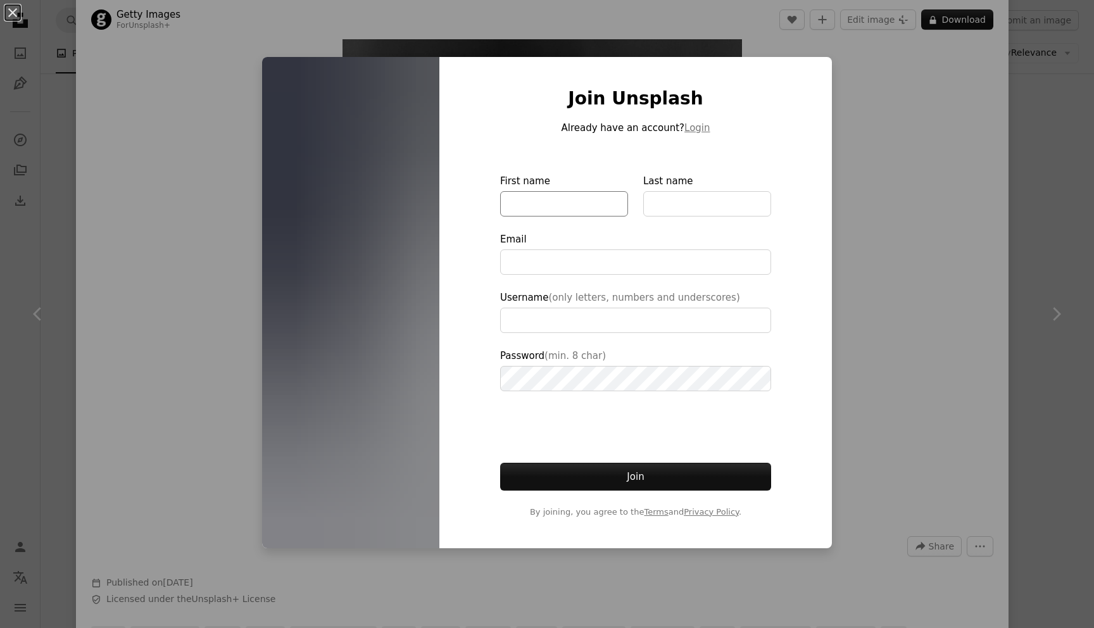  Describe the element at coordinates (636, 262) in the screenshot. I see `input: Email` at that location.